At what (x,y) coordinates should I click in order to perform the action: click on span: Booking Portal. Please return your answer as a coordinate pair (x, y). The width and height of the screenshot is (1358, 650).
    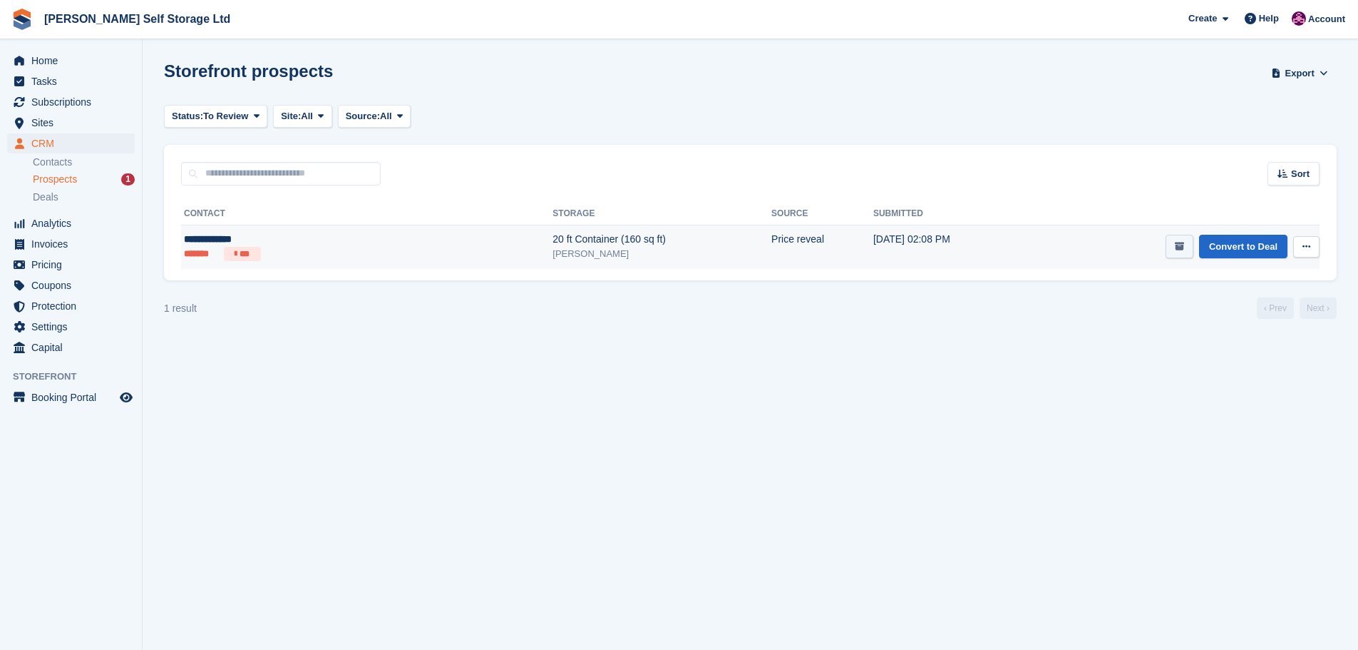
    Looking at the image, I should click on (74, 397).